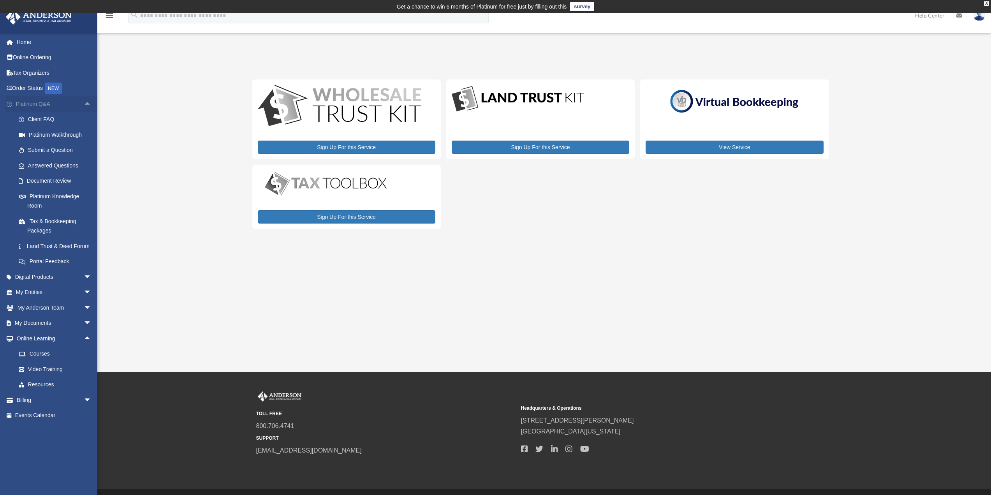 The width and height of the screenshot is (991, 495). I want to click on img: LandTrust_lgo-1.jpg, so click(518, 99).